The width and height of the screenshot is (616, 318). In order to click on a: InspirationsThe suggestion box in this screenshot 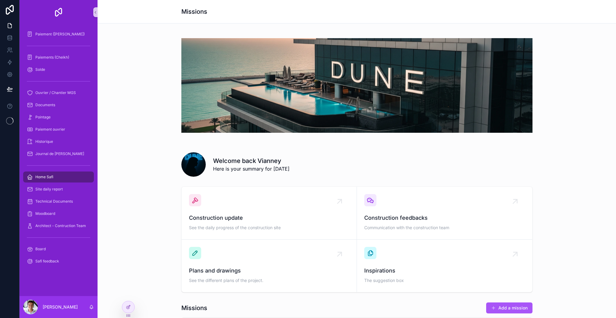, I will do `click(444, 265)`.